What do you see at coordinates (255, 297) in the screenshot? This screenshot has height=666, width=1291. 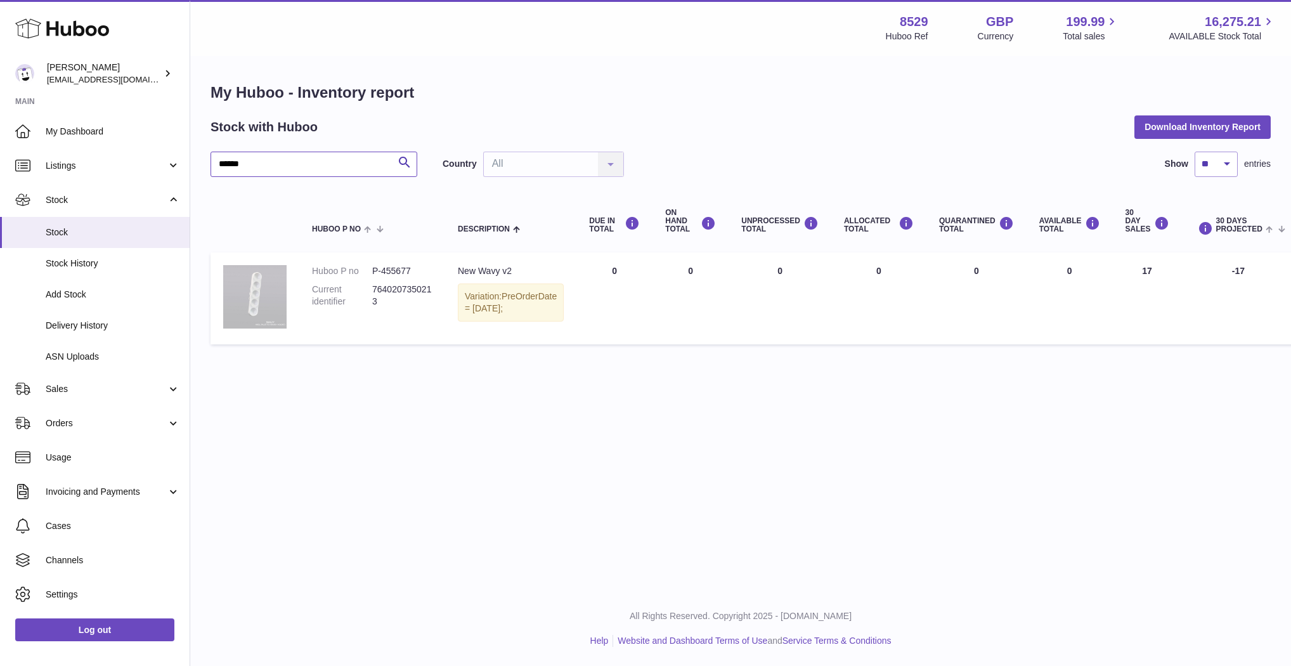 I see `img: product image` at bounding box center [255, 297].